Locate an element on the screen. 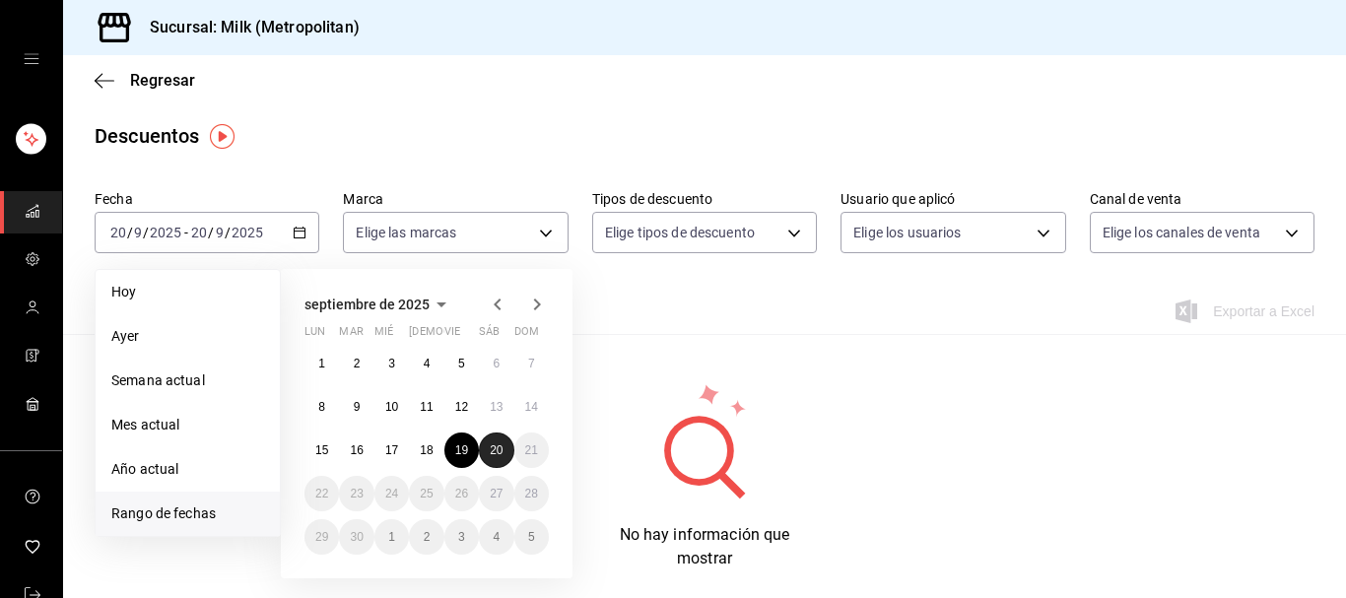 This screenshot has width=1346, height=598. button: 23 de septiembre de 2025 is located at coordinates (356, 494).